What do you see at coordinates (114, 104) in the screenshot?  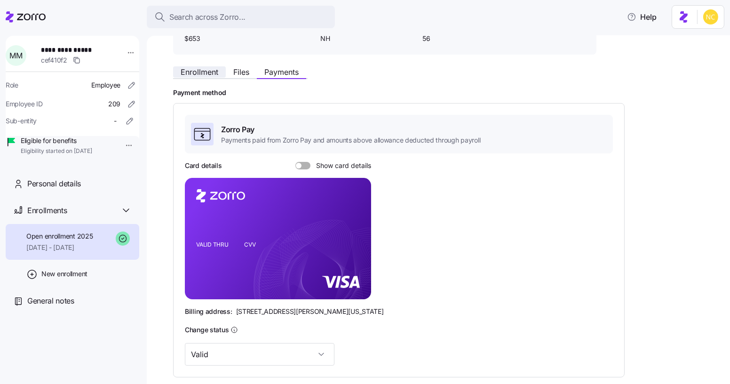 I see `span: 209` at bounding box center [114, 104].